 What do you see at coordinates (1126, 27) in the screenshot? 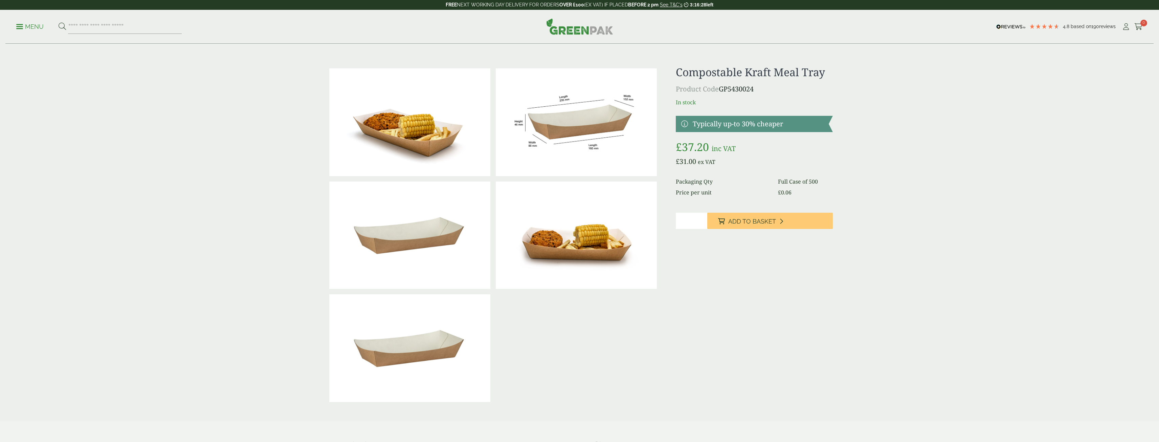
I see `i: My Account` at bounding box center [1126, 27].